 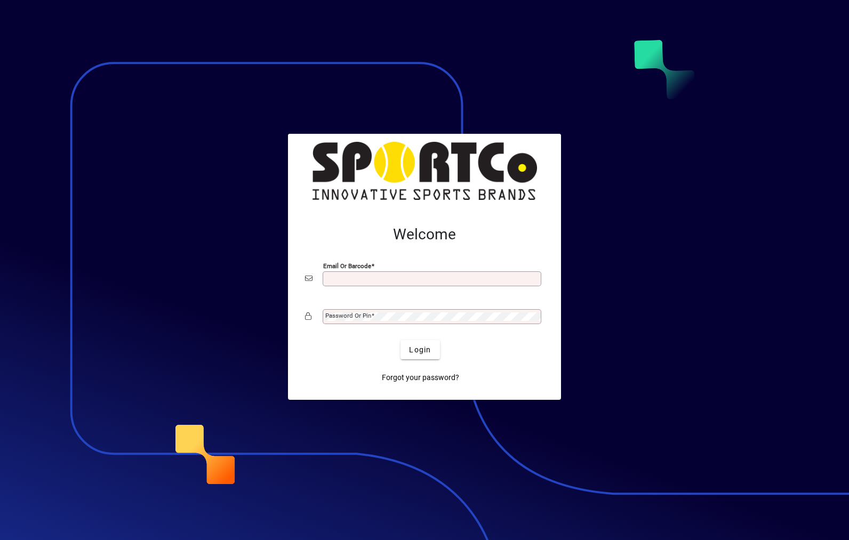 What do you see at coordinates (347, 266) in the screenshot?
I see `mat-label: Email or Barcode` at bounding box center [347, 266].